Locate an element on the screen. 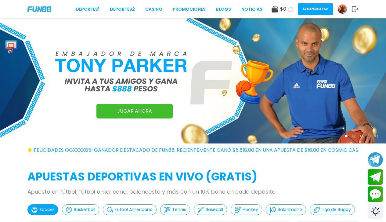  p: Basketball is located at coordinates (85, 210).